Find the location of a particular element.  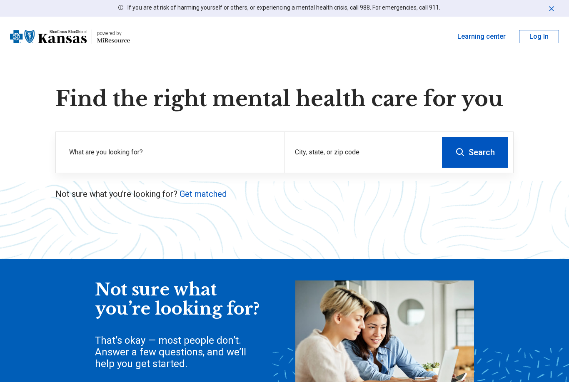

a: Blue Cross Blue Shield Kansaspowered by is located at coordinates (70, 37).